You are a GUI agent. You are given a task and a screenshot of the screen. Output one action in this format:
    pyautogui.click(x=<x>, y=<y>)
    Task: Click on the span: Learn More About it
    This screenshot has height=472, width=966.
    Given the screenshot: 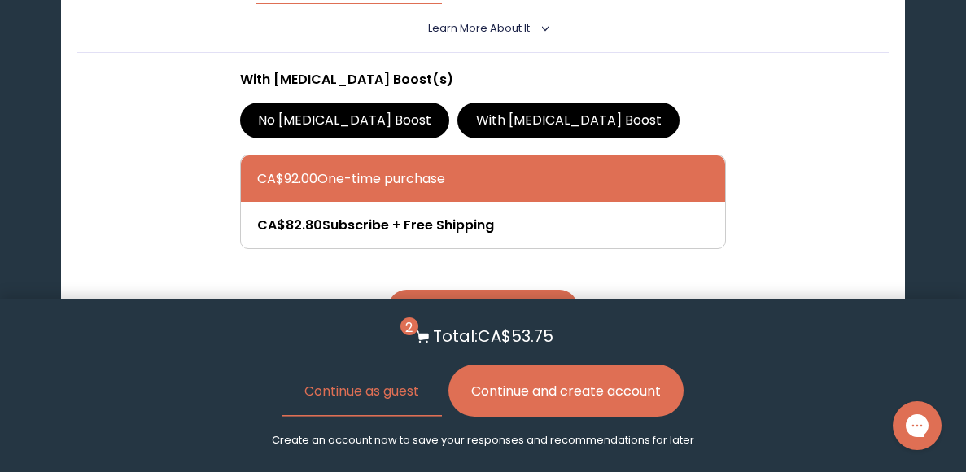 What is the action you would take?
    pyautogui.click(x=478, y=28)
    